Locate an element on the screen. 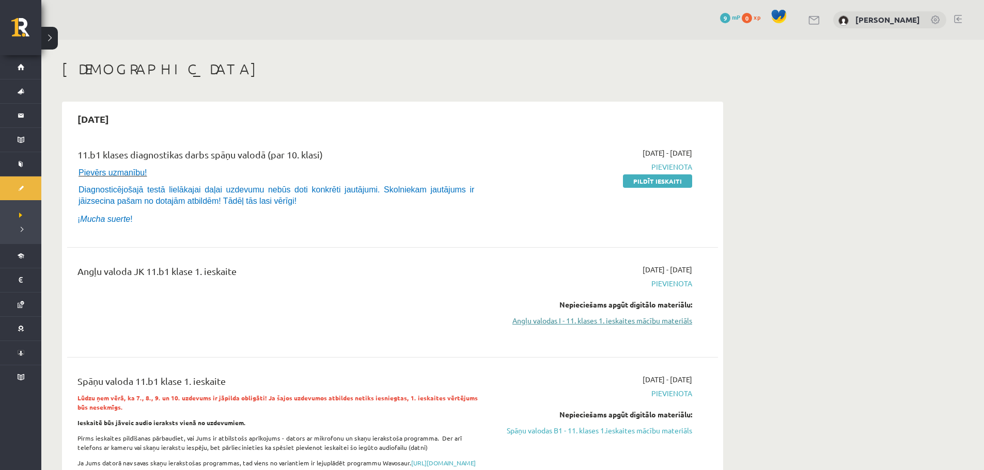 This screenshot has height=470, width=984. p: Ja Jums datorā nav savas skaņu ierakstošas programmas, tad viens no variantiem ir lejuplādēt prog... is located at coordinates (279, 463).